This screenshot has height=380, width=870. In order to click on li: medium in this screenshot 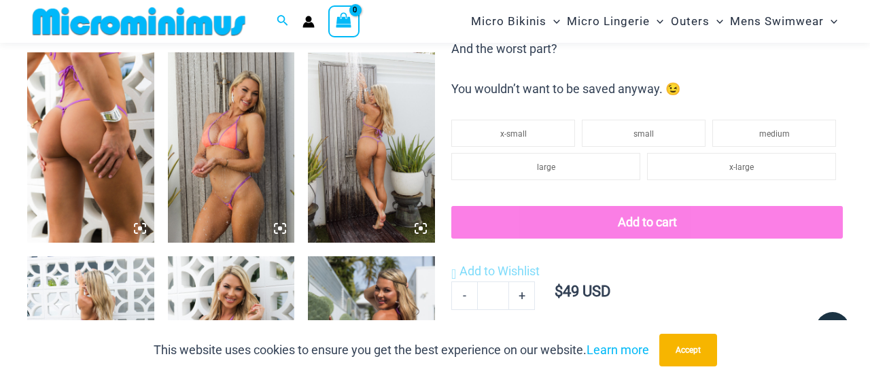, I will do `click(774, 133)`.